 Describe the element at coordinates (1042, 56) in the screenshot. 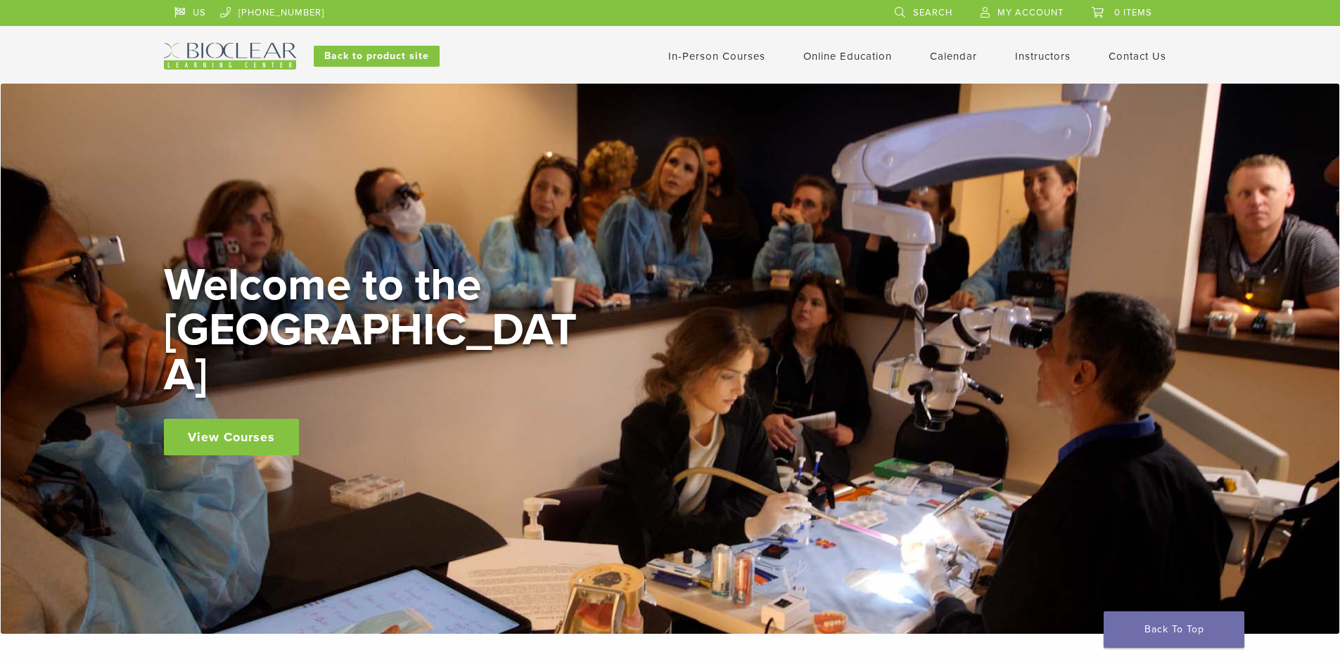

I see `a: Instructors` at that location.